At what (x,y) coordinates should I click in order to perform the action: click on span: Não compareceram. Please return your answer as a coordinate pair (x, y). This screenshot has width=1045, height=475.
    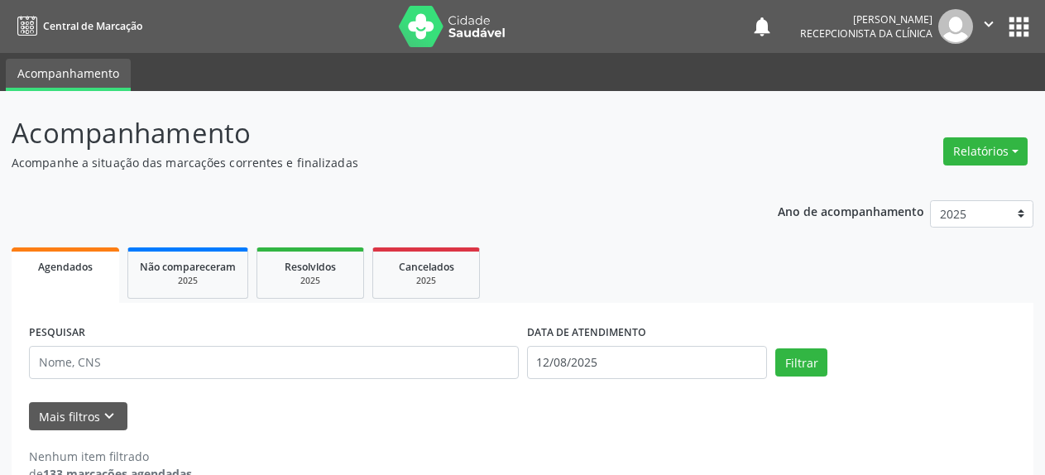
    Looking at the image, I should click on (188, 266).